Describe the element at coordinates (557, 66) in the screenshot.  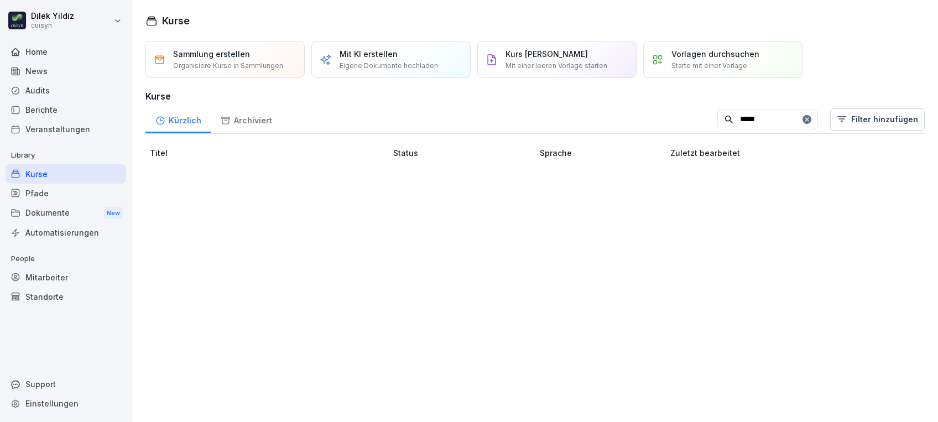
I see `p: Mit einer leeren Vorlage starten` at that location.